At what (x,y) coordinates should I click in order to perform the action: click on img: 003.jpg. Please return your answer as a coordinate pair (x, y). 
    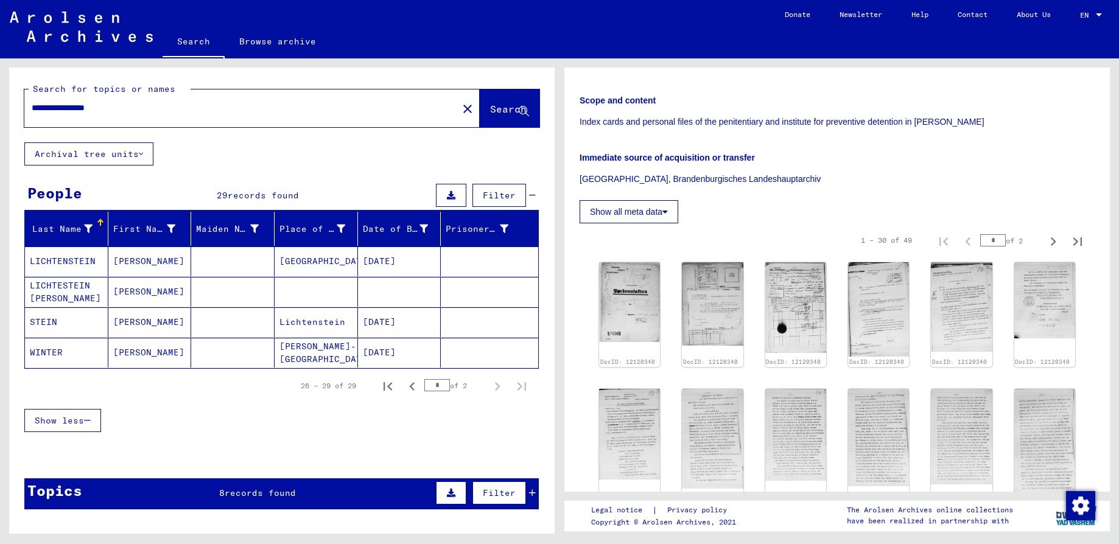
    Looking at the image, I should click on (796, 308).